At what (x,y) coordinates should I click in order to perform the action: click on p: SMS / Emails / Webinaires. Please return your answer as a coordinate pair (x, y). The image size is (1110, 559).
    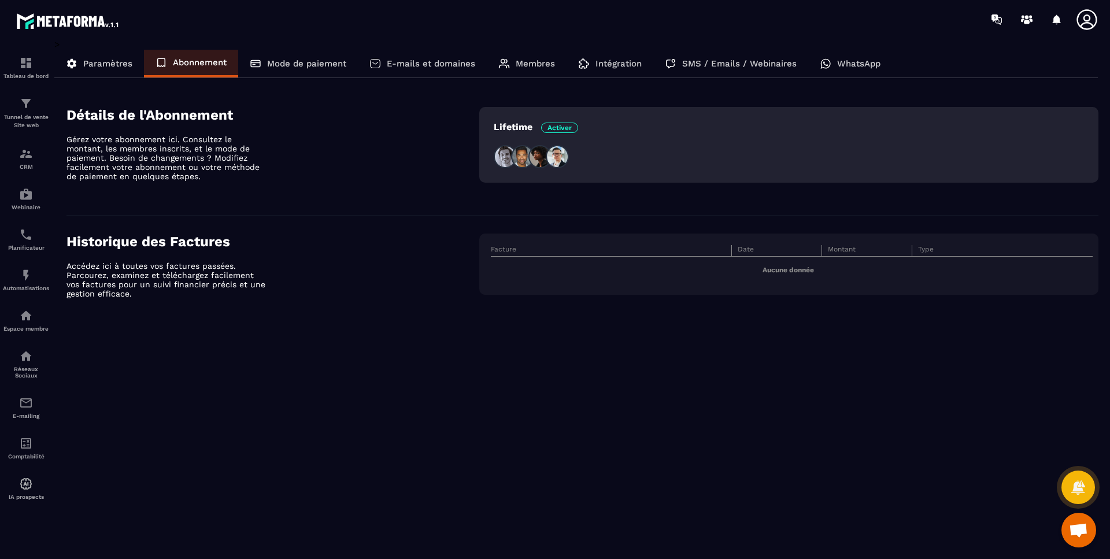
    Looking at the image, I should click on (739, 64).